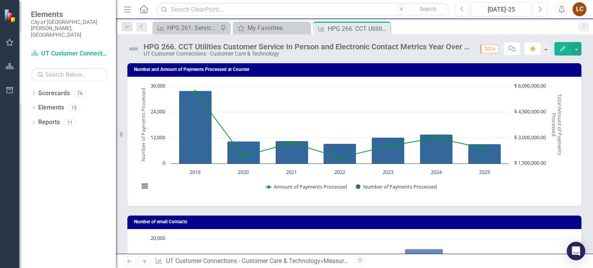 Image resolution: width=593 pixels, height=268 pixels. Describe the element at coordinates (340, 154) in the screenshot. I see `path: 2022, 9,260. Number of Payments Processed.` at that location.